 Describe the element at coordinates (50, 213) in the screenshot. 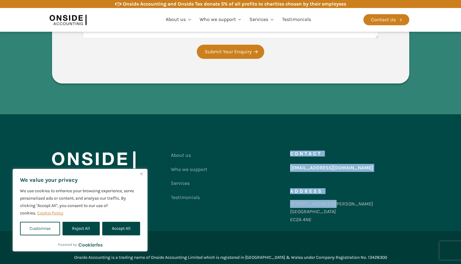

I see `a: Cookie Policy` at that location.